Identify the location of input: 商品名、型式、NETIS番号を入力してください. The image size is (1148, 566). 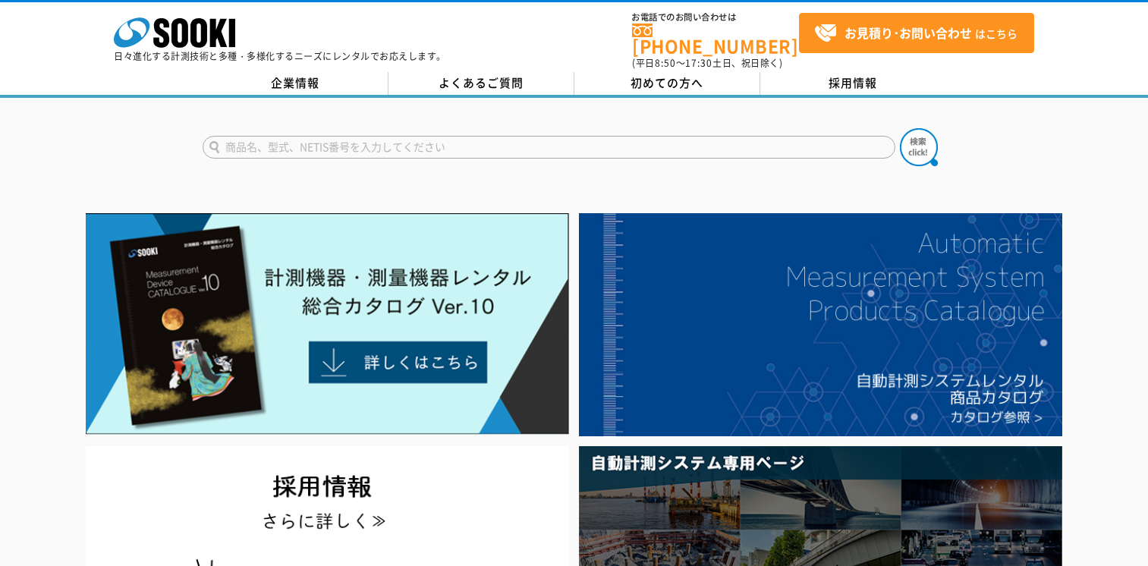
(548, 147).